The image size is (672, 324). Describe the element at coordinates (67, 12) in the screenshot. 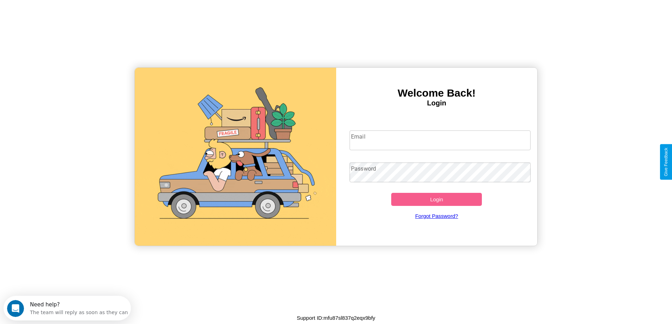

I see `div: Open Intercom Messenger` at that location.